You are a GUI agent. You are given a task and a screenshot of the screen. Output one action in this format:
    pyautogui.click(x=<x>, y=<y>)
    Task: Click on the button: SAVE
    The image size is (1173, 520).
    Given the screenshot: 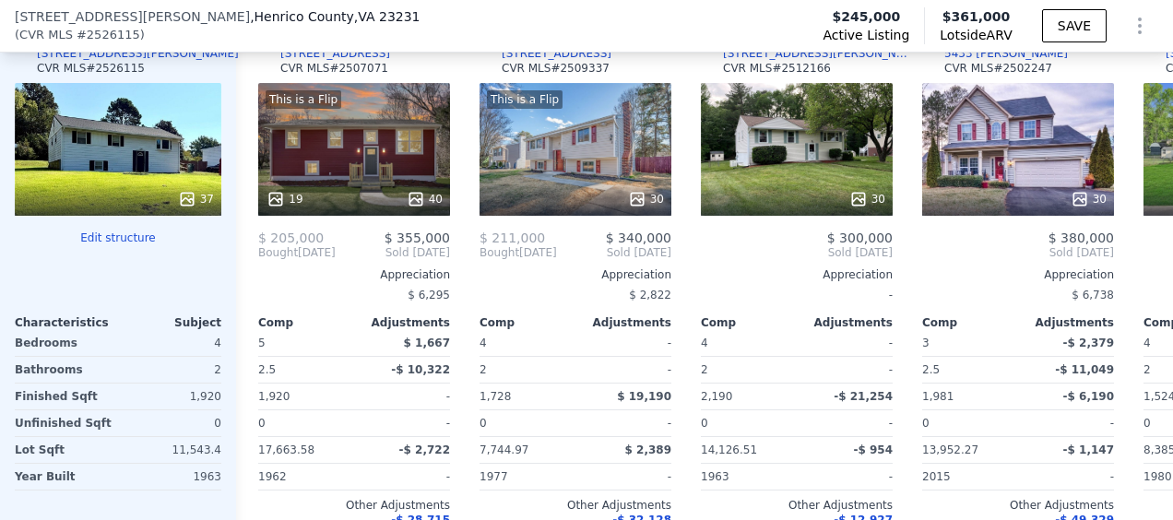 What is the action you would take?
    pyautogui.click(x=1075, y=26)
    